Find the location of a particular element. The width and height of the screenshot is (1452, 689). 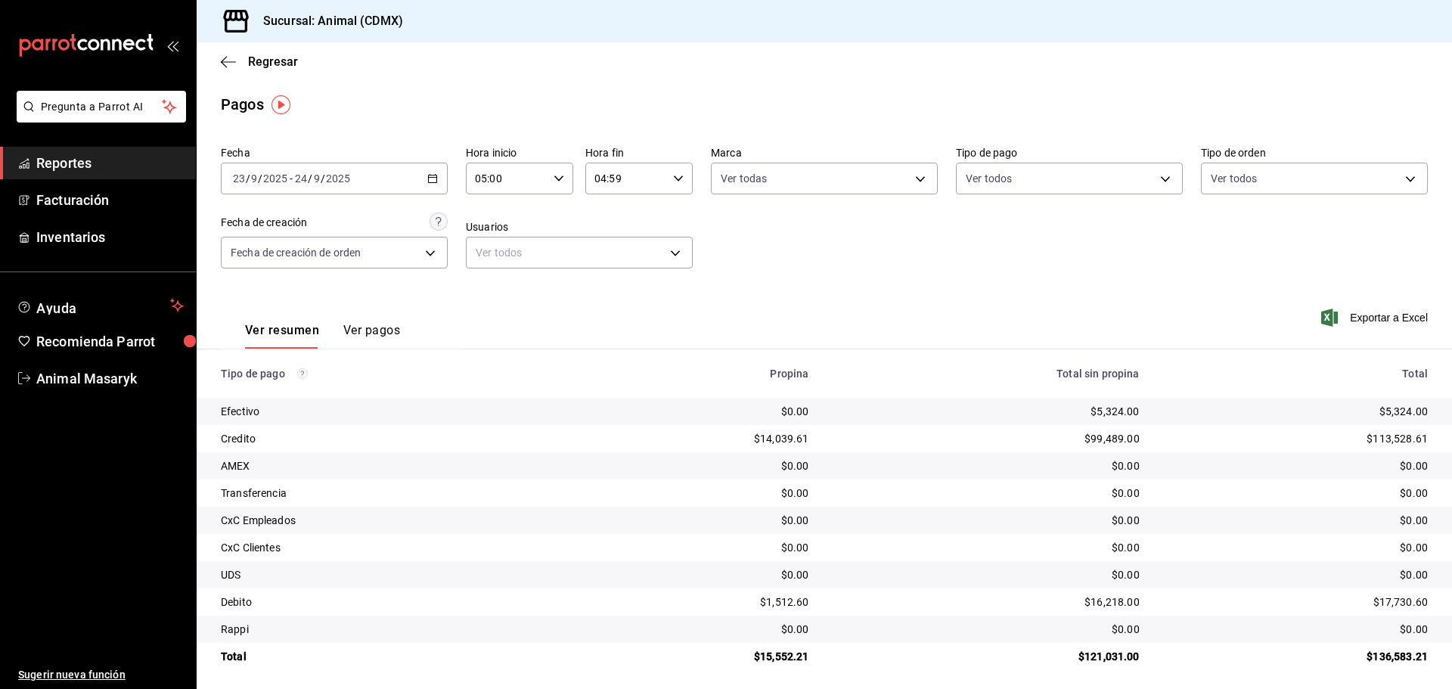

div: $1,512.60 is located at coordinates (699, 602).